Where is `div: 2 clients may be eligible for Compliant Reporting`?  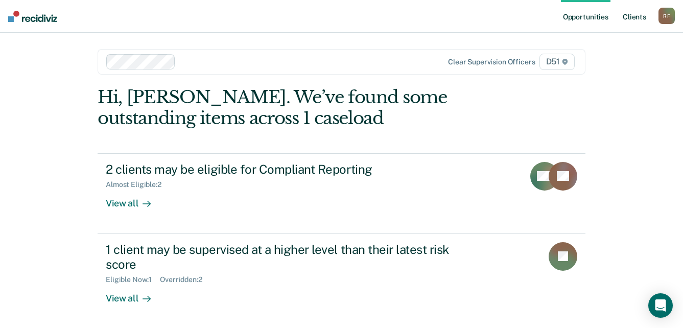 div: 2 clients may be eligible for Compliant Reporting is located at coordinates (285, 169).